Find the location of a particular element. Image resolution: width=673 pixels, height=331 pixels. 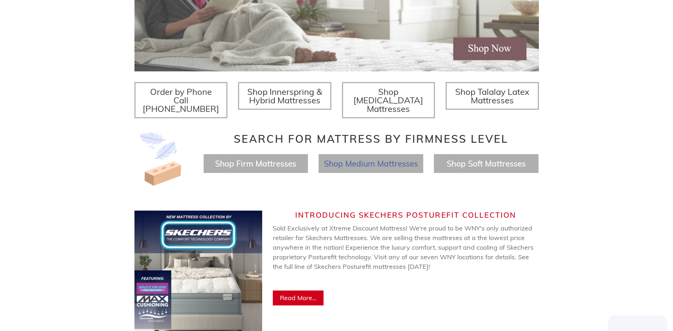

a: Shop Firm Mattresses is located at coordinates (256, 163).